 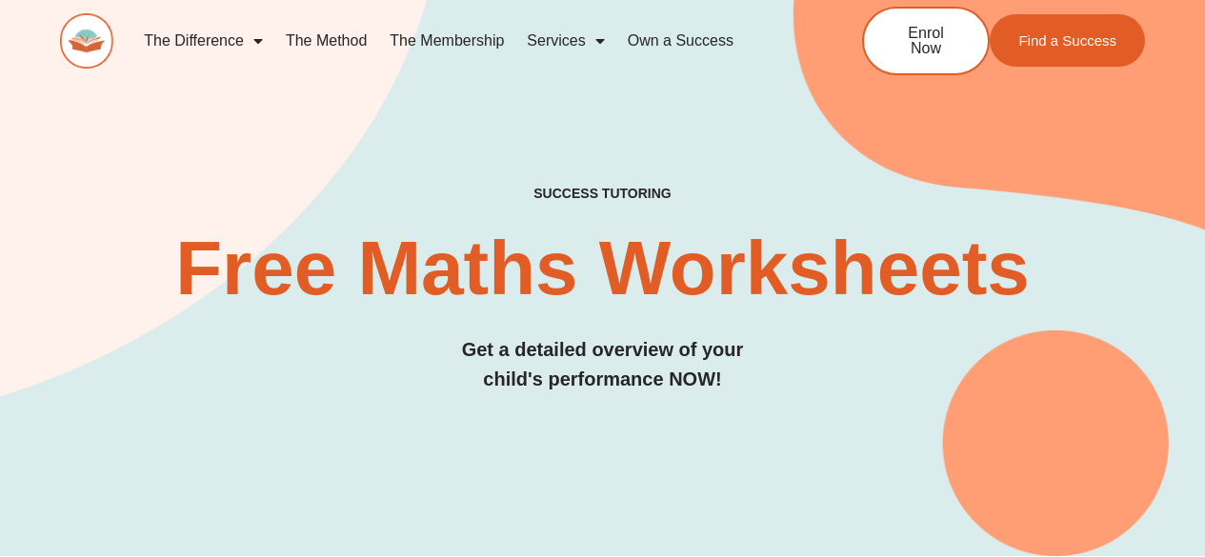 What do you see at coordinates (926, 41) in the screenshot?
I see `span: Enrol Now` at bounding box center [926, 41].